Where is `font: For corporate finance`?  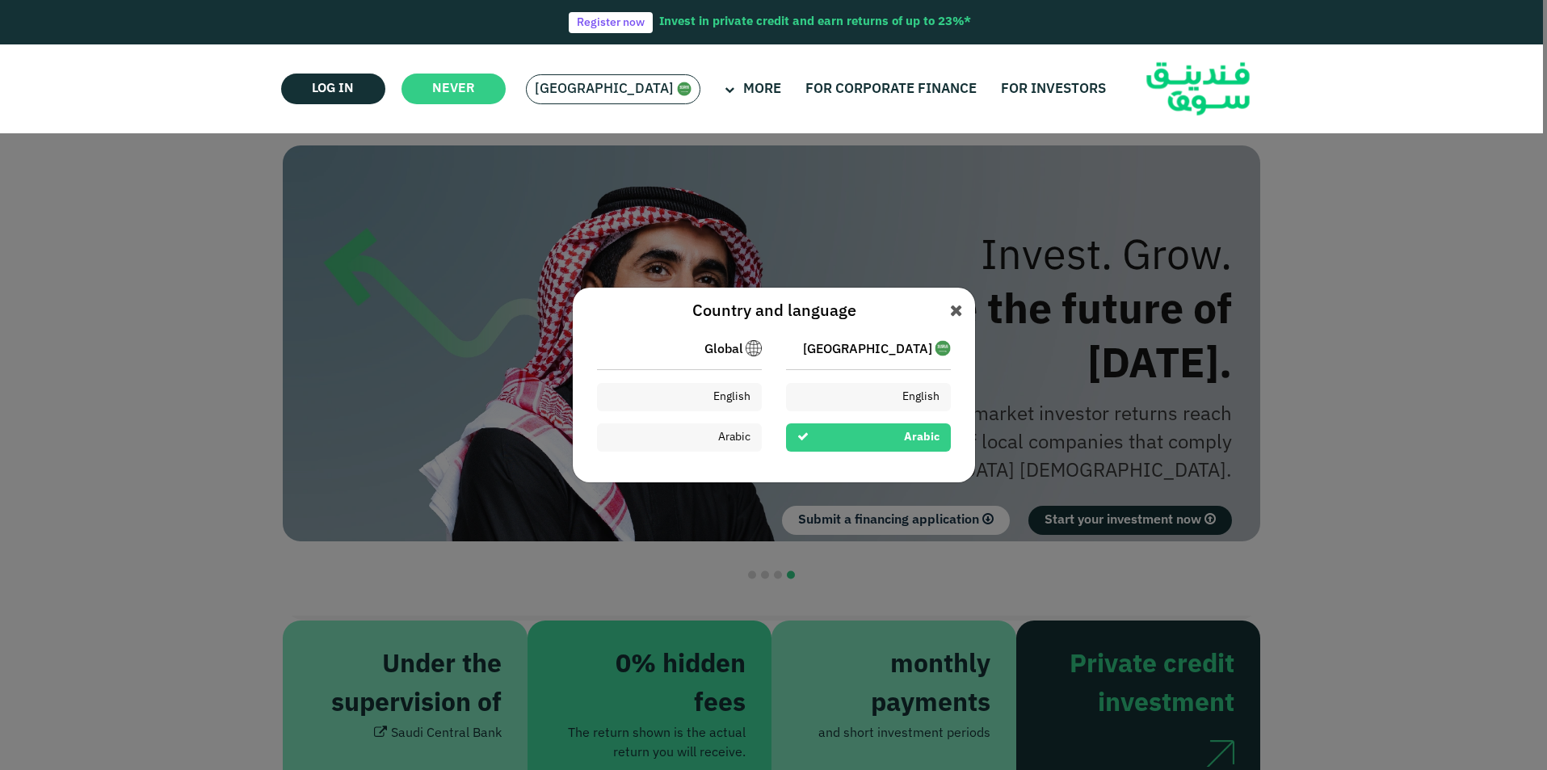
font: For corporate finance is located at coordinates (891, 89).